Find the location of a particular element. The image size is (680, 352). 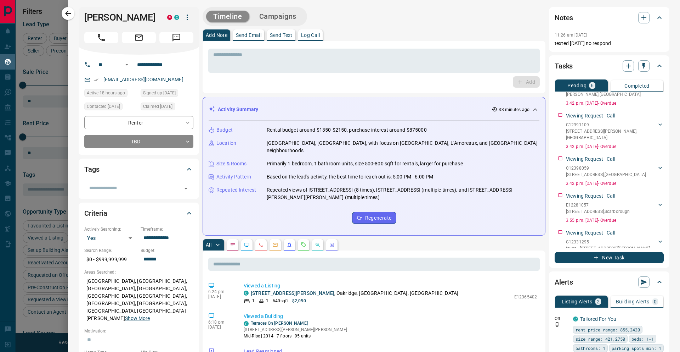

svg: Lead Browsing Activity is located at coordinates (247, 245).